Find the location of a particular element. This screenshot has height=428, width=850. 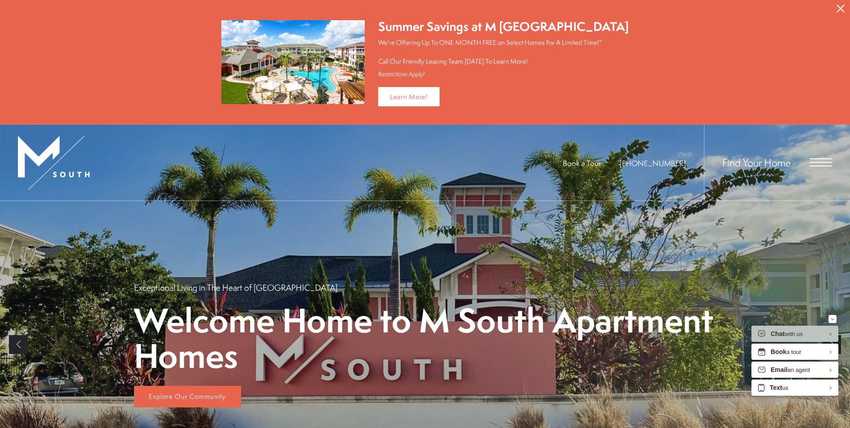

a: Book a Tour is located at coordinates (582, 163).